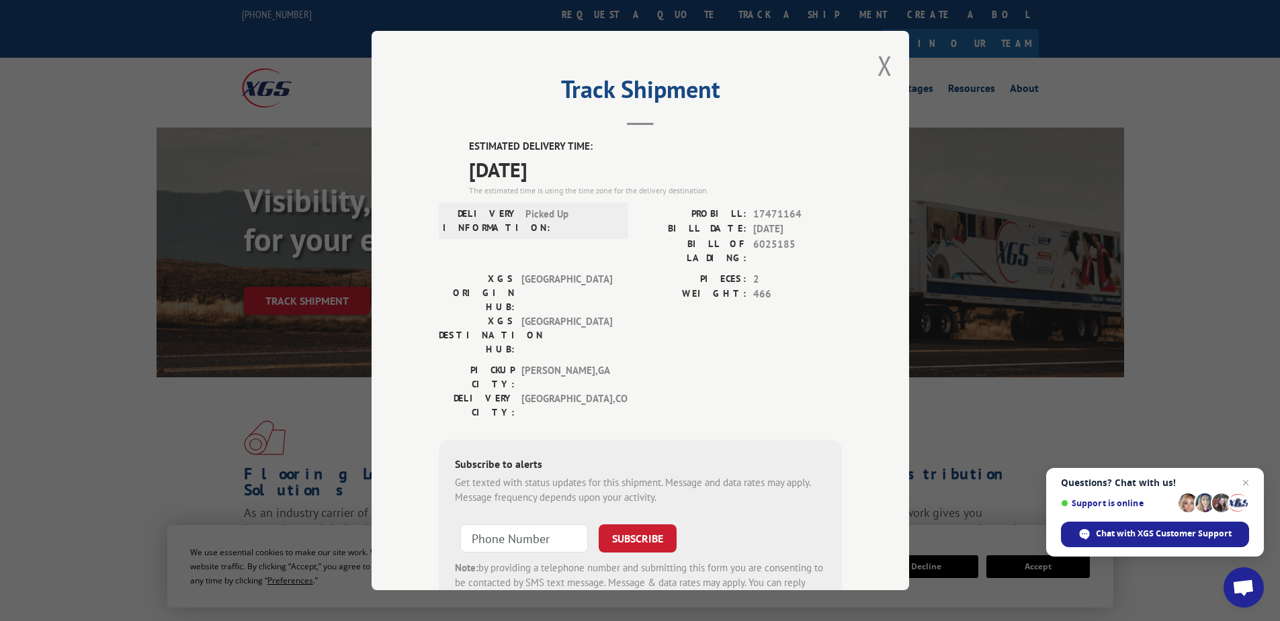 This screenshot has width=1280, height=621. Describe the element at coordinates (1155, 483) in the screenshot. I see `span: Questions? Chat with us!` at that location.